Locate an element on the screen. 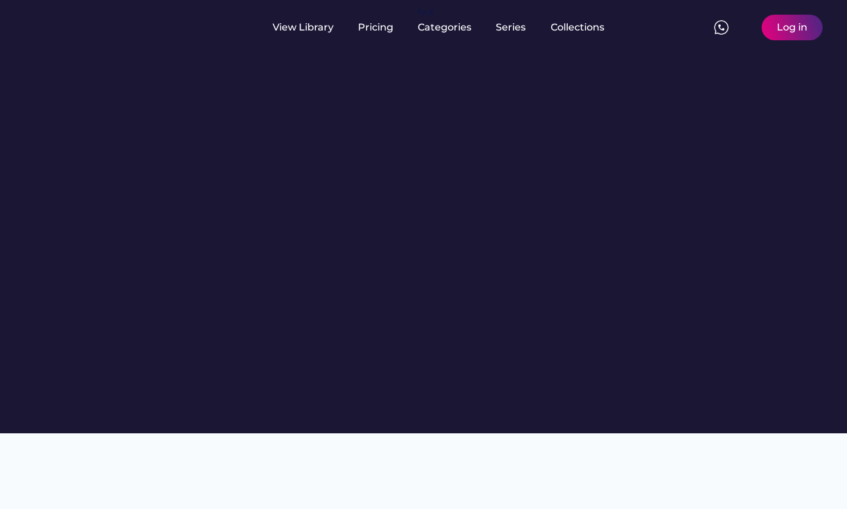 This screenshot has width=847, height=509. div: Collections is located at coordinates (577, 27).